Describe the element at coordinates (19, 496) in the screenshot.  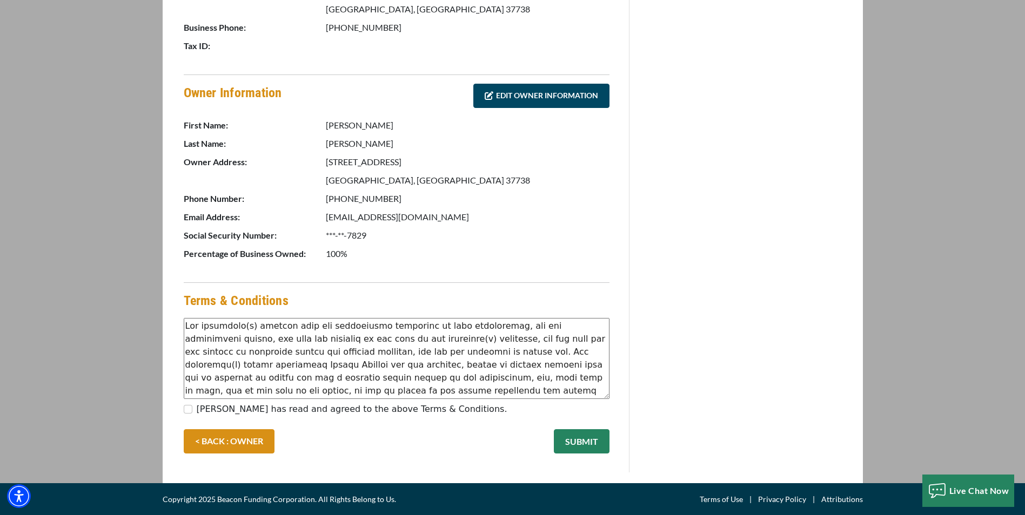
I see `div: Accessibility Menu` at that location.